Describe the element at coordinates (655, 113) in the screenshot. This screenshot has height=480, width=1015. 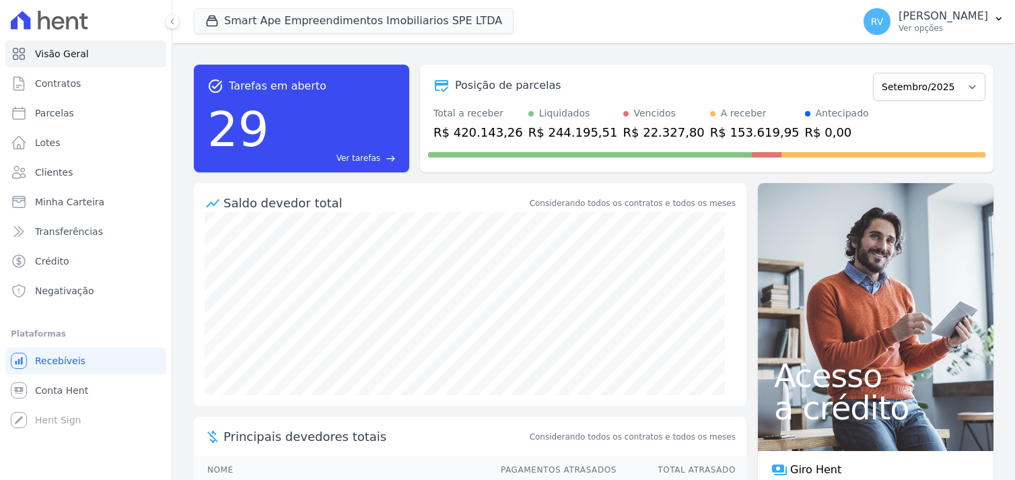
I see `div: Vencidos` at that location.